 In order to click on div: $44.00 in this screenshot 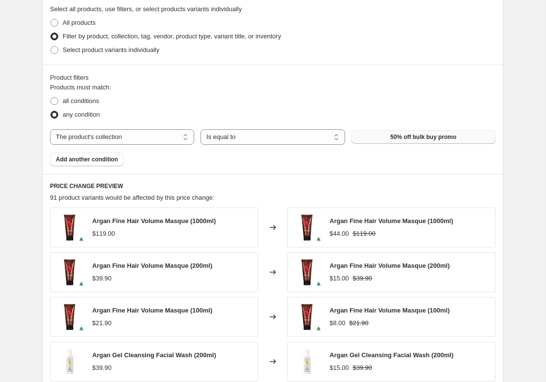, I will do `click(340, 234)`.